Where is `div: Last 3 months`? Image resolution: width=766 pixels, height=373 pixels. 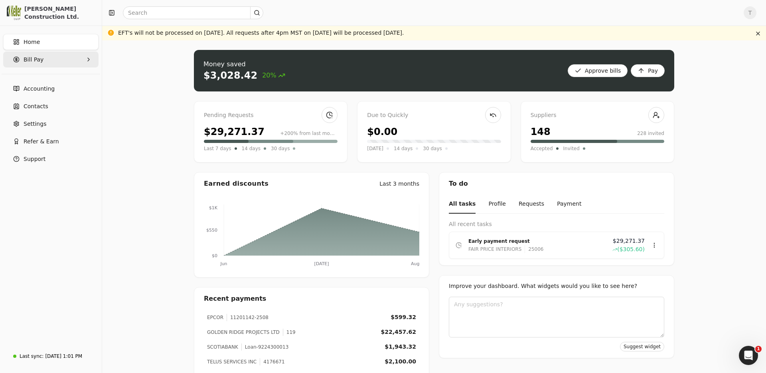
div: Last 3 months is located at coordinates (399, 184).